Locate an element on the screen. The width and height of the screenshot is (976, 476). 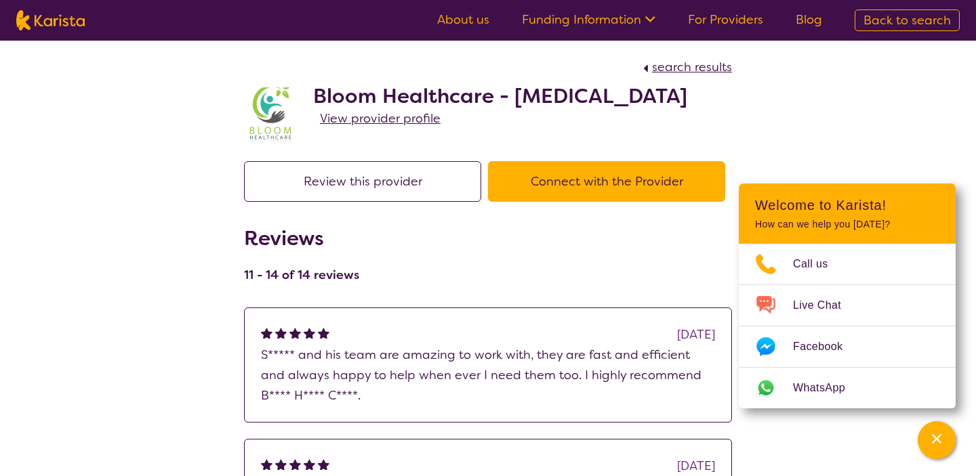
a: For Providers is located at coordinates (725, 20).